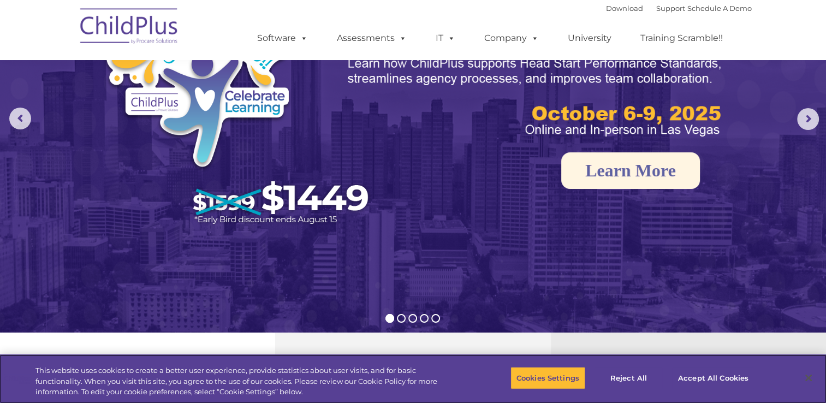  What do you see at coordinates (244, 381) in the screenshot?
I see `div: This website uses cookies to create a better user experience, provide statistics about user visit...` at bounding box center [244, 381].